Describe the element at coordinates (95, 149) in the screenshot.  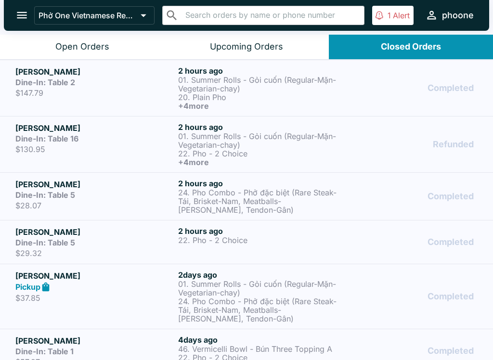
I see `p: $130.95` at that location.